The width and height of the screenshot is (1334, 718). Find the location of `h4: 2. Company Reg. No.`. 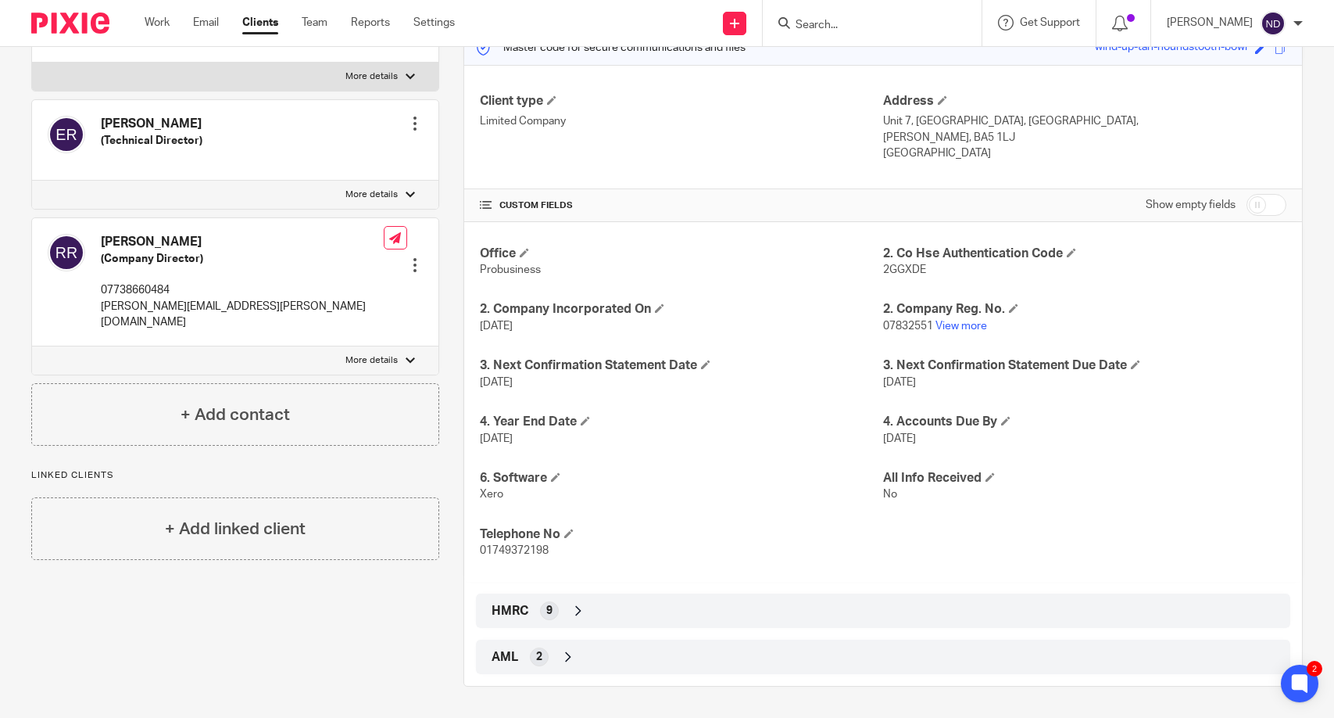

h4: 2. Company Reg. No. is located at coordinates (1085, 309).